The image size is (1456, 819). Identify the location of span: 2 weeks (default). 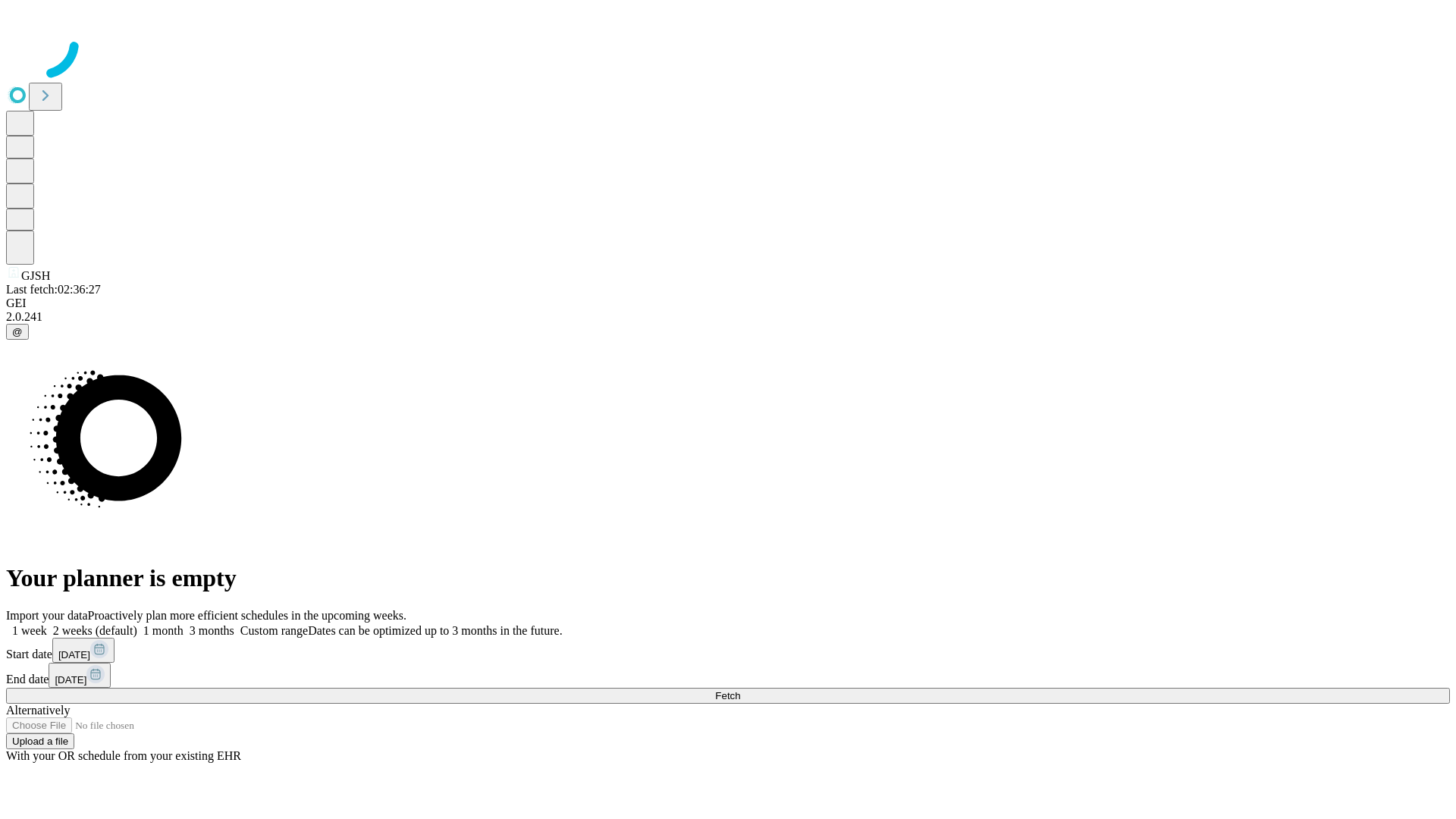
(95, 631).